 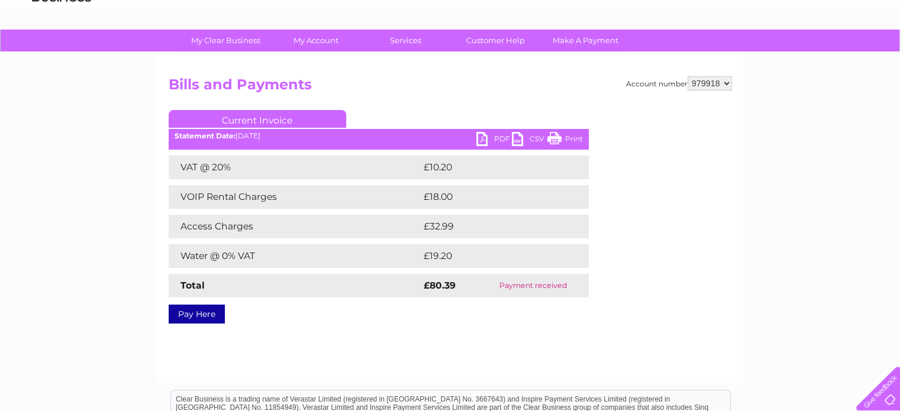 What do you see at coordinates (257, 119) in the screenshot?
I see `a: Current Invoice` at bounding box center [257, 119].